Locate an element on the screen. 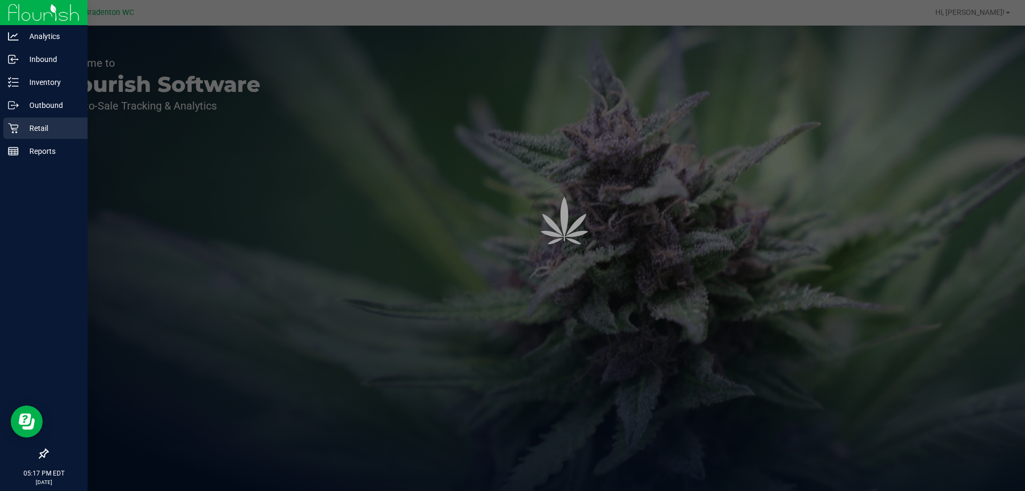 The height and width of the screenshot is (491, 1025). inline-svg: Reports is located at coordinates (13, 151).